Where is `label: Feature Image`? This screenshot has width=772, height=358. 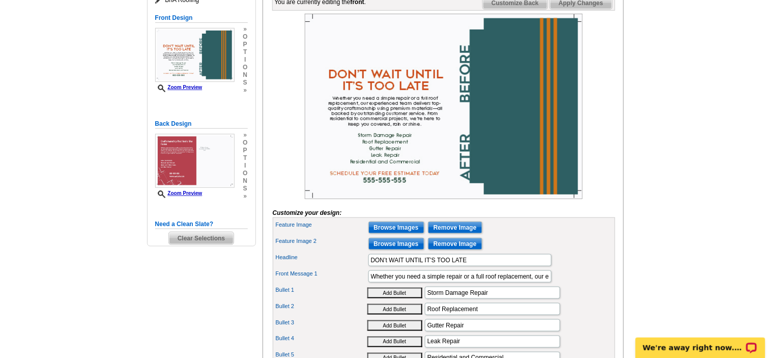
label: Feature Image is located at coordinates (321, 224).